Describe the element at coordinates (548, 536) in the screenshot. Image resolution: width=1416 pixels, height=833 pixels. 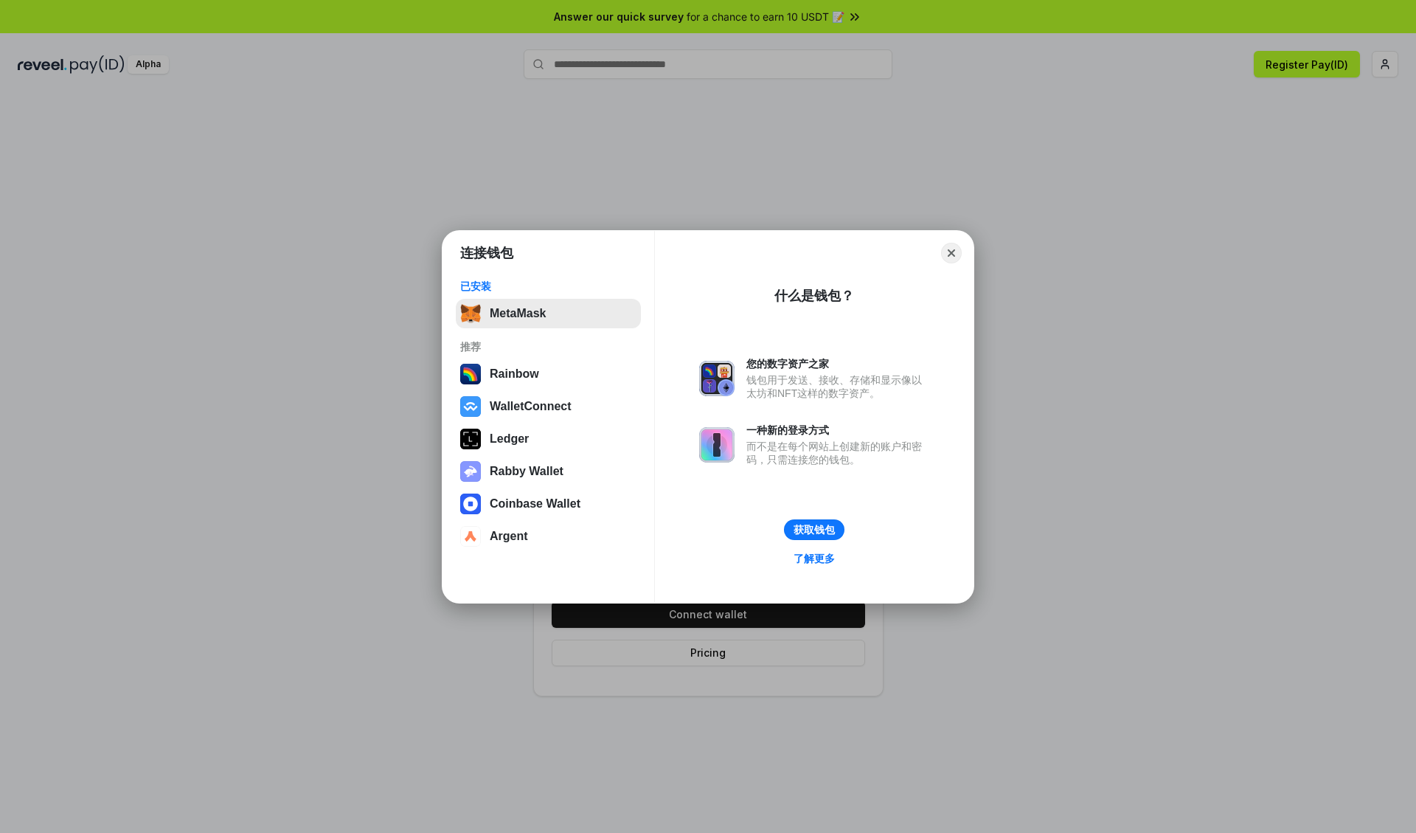
I see `button: Argent` at that location.